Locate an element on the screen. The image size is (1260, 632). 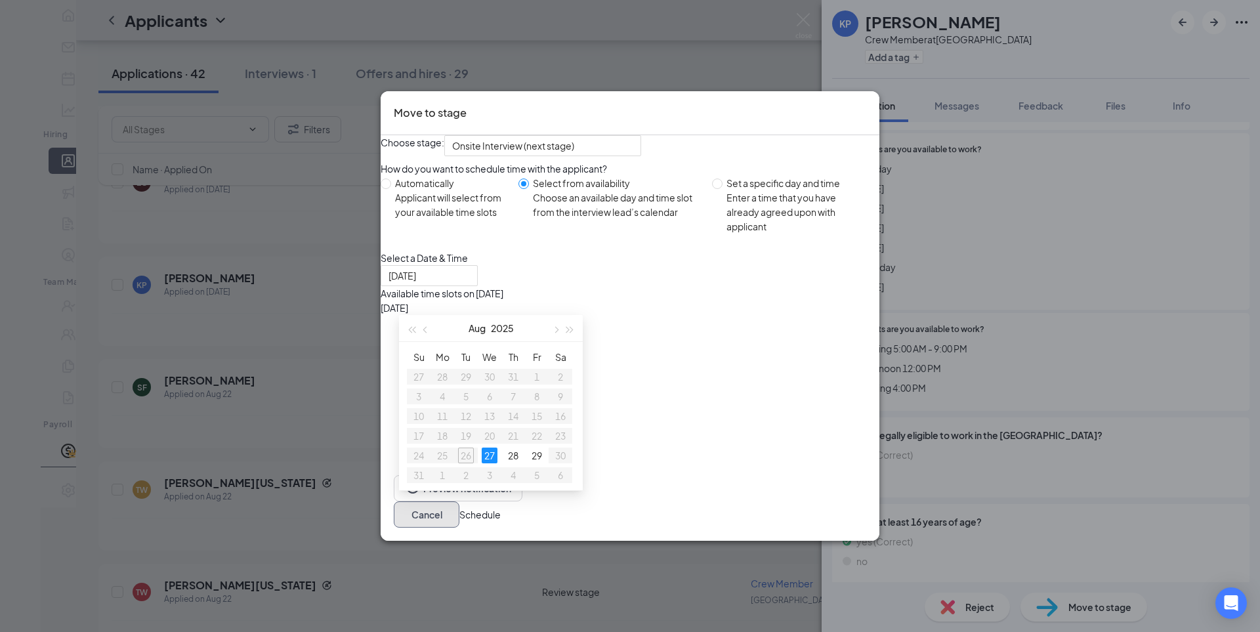
div: 12:00PM - 12:30PM is located at coordinates (506, 380).